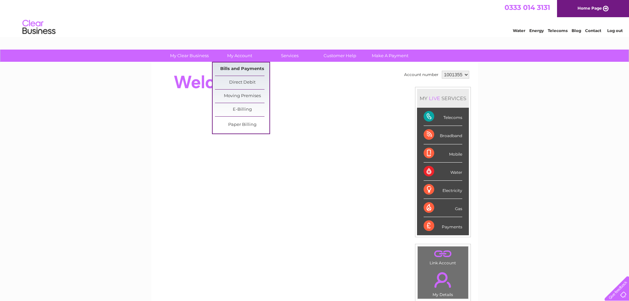 This screenshot has height=301, width=629. What do you see at coordinates (527, 7) in the screenshot?
I see `a: 0333 014 3131` at bounding box center [527, 7].